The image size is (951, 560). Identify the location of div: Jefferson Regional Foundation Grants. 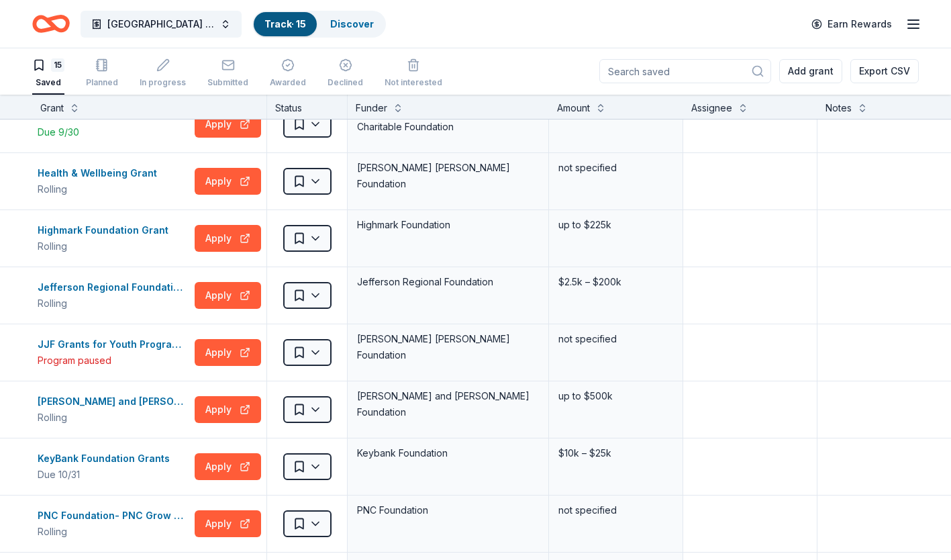
(113, 287).